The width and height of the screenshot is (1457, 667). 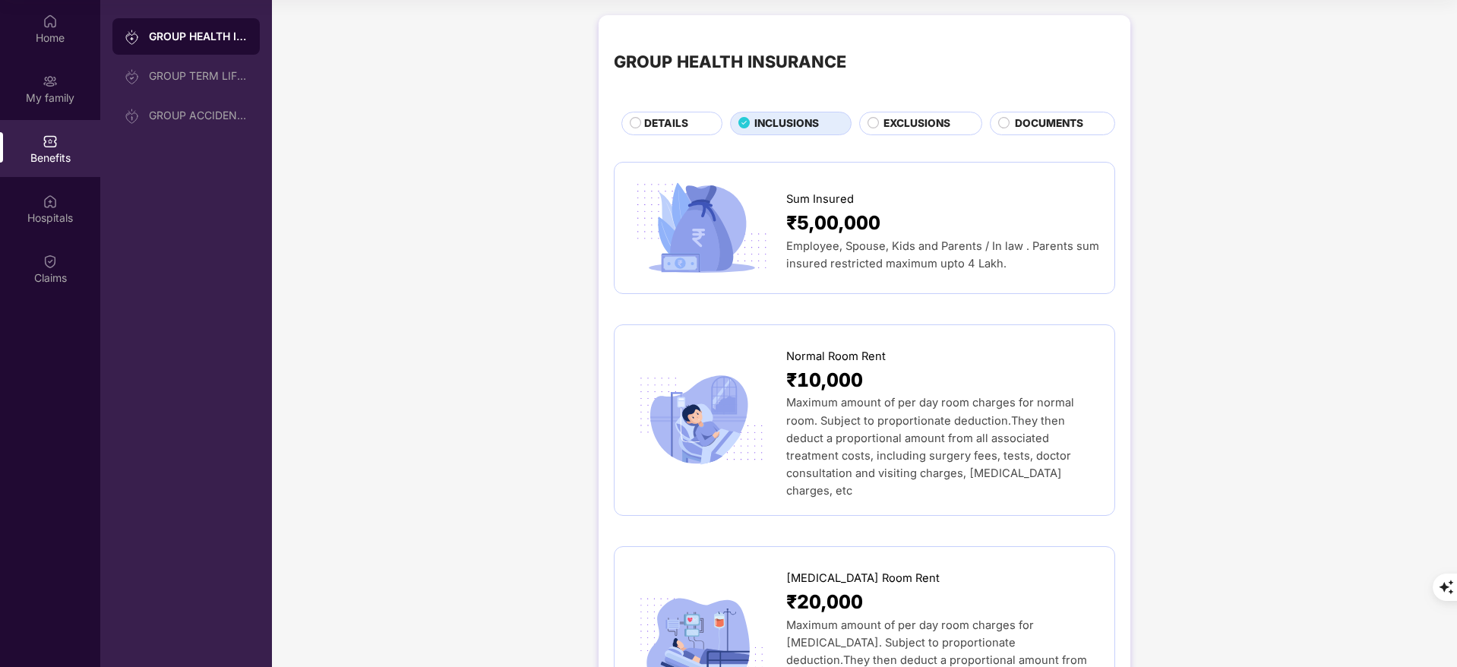 What do you see at coordinates (666, 124) in the screenshot?
I see `span: DETAILS` at bounding box center [666, 124].